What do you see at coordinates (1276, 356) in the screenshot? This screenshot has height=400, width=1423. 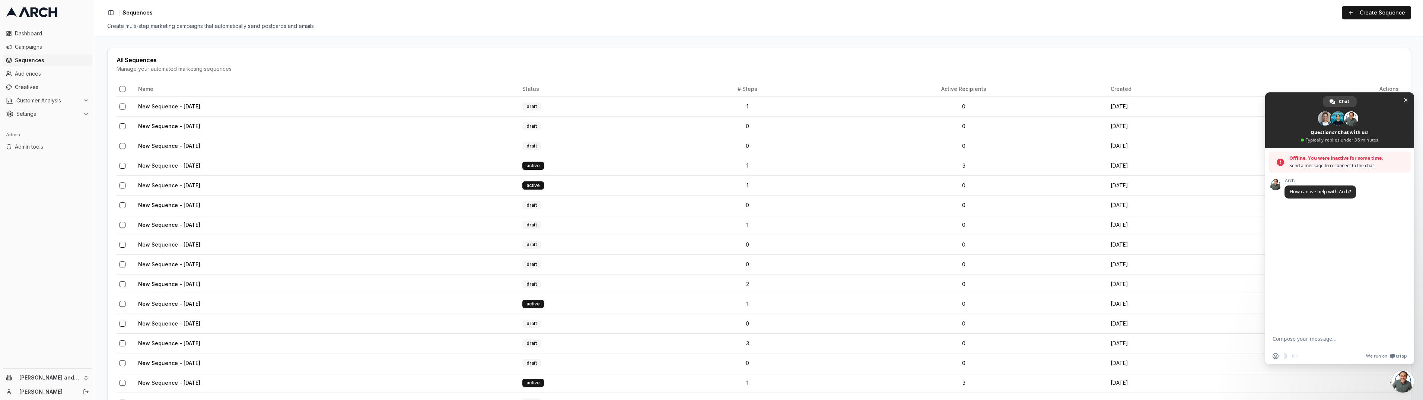 I see `span: Insert an emoji` at bounding box center [1276, 356].